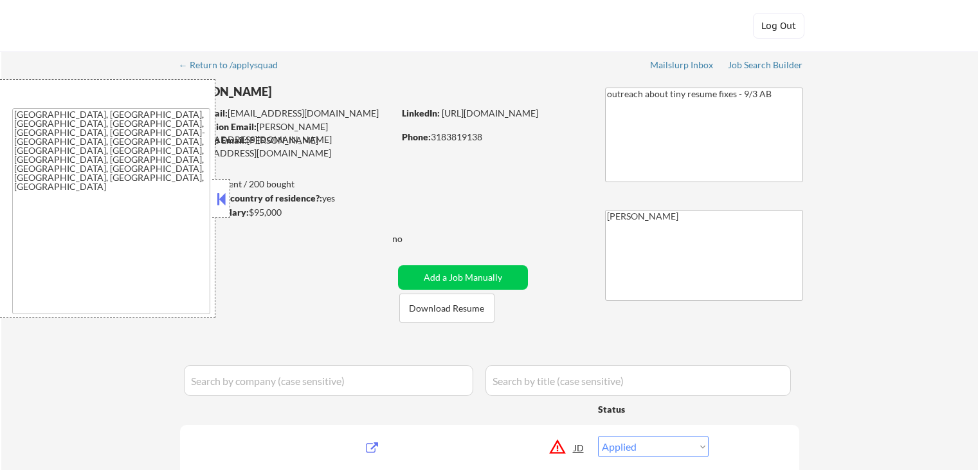  I want to click on a: ← Return to /applysquad, so click(234, 66).